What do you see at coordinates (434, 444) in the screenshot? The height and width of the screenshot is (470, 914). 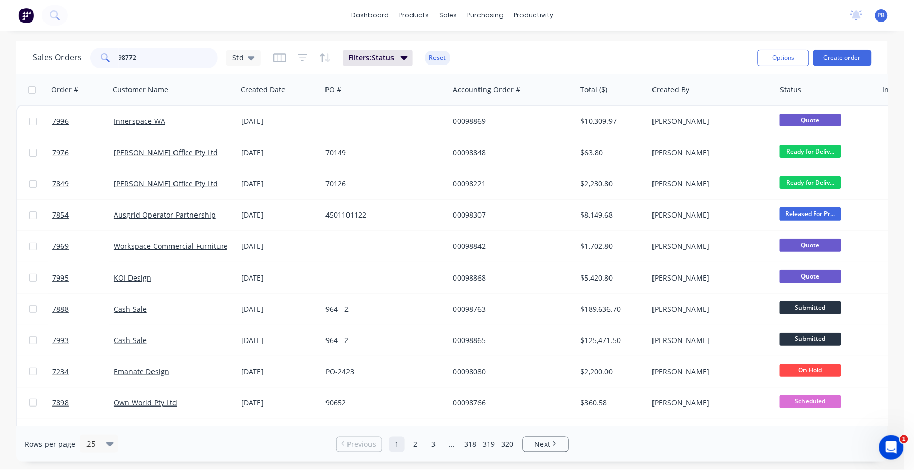 I see `a: Page 3` at bounding box center [434, 444].